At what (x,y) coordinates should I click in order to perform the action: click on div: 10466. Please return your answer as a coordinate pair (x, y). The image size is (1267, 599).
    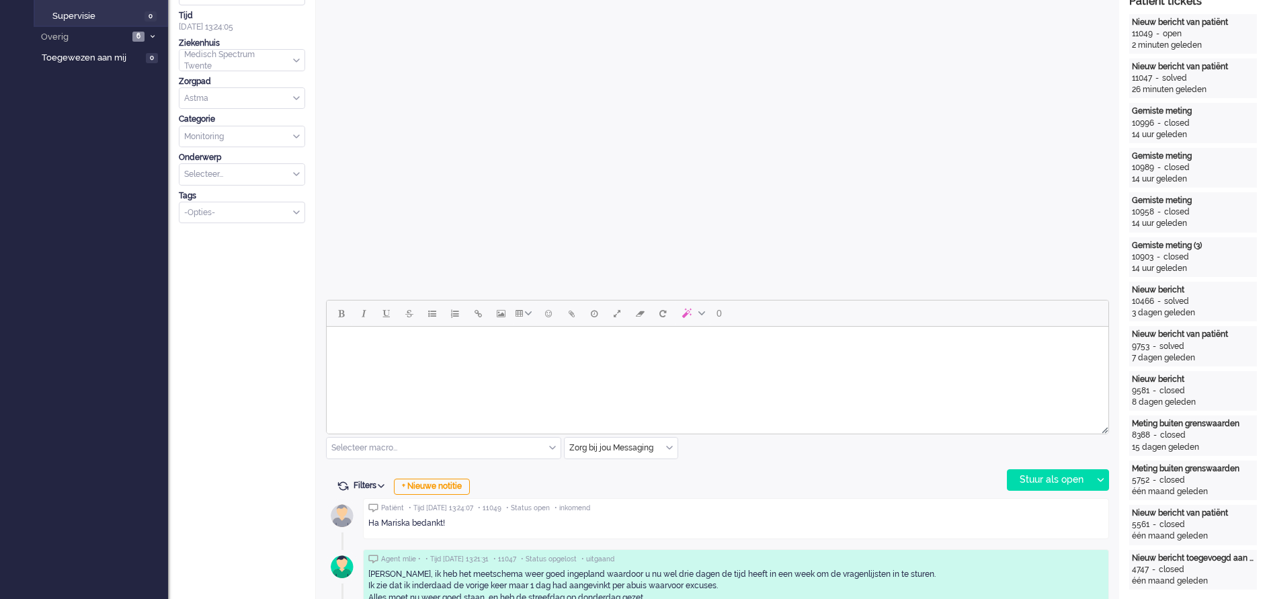
    Looking at the image, I should click on (1143, 301).